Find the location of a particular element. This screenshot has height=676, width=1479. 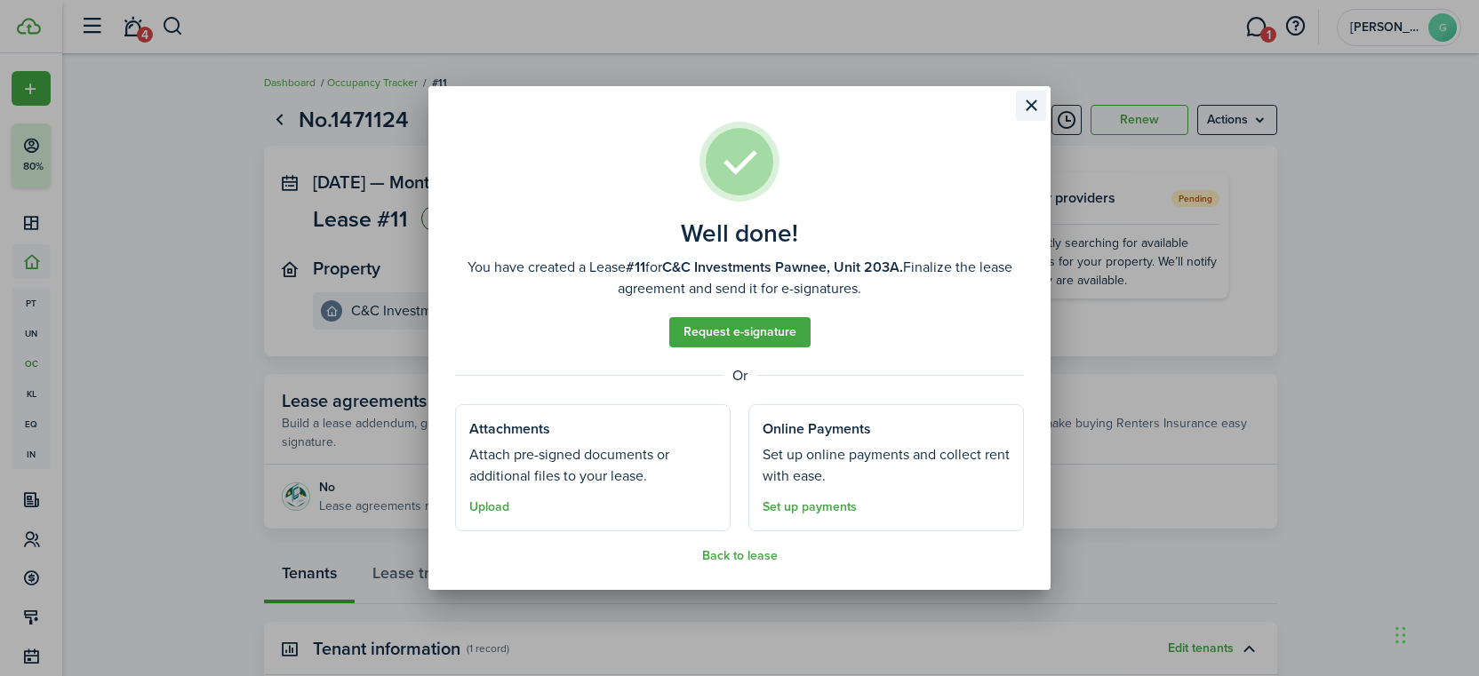

well-done-section-description: Set up online payments and collect rent with ease. is located at coordinates (886, 466).